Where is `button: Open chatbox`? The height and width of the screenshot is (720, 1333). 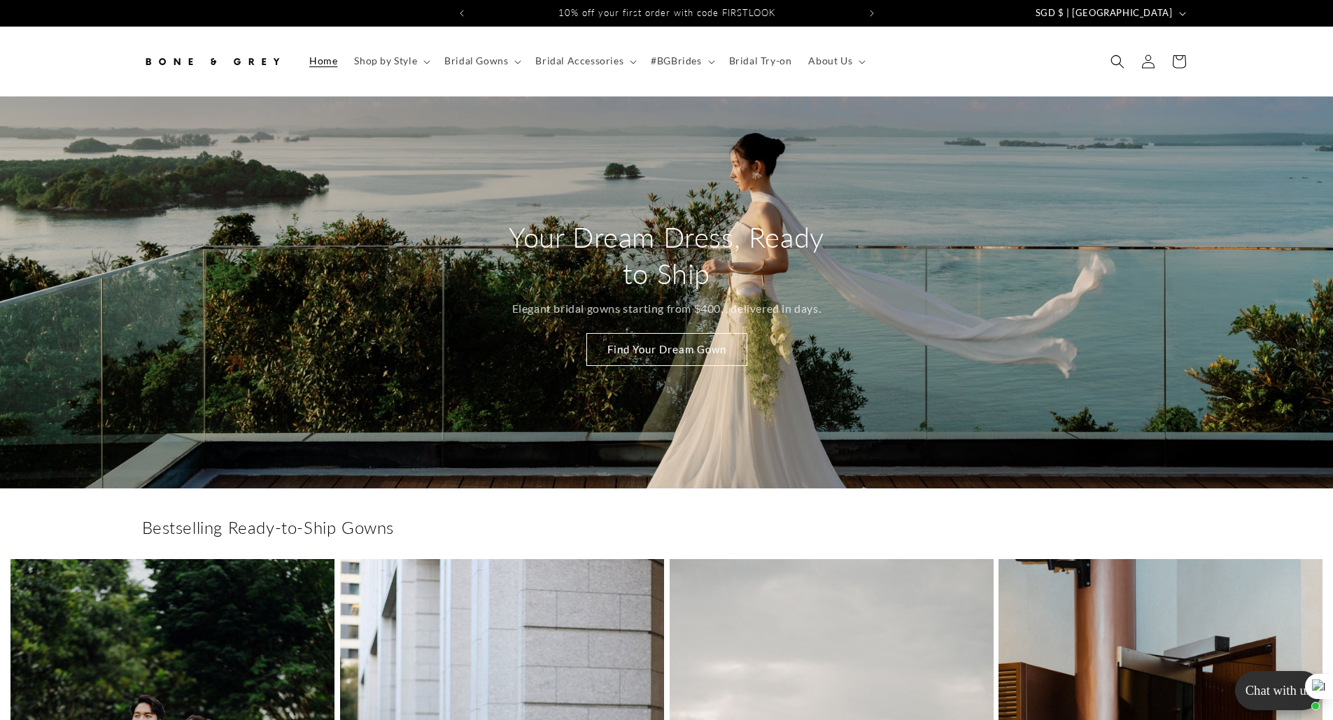 button: Open chatbox is located at coordinates (1278, 691).